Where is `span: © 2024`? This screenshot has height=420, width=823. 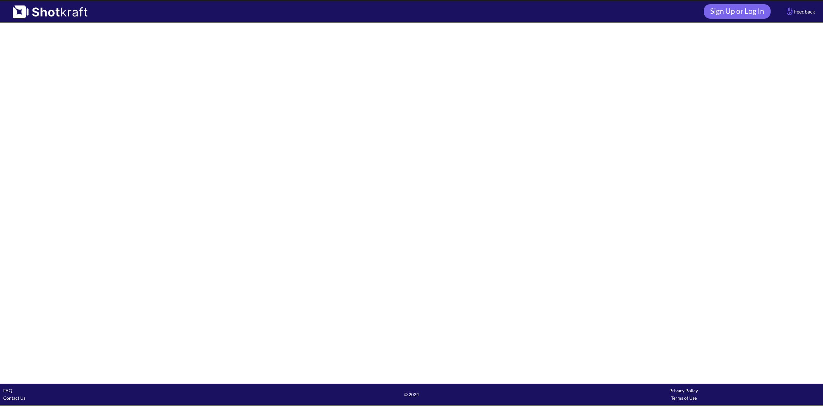 span: © 2024 is located at coordinates (412, 394).